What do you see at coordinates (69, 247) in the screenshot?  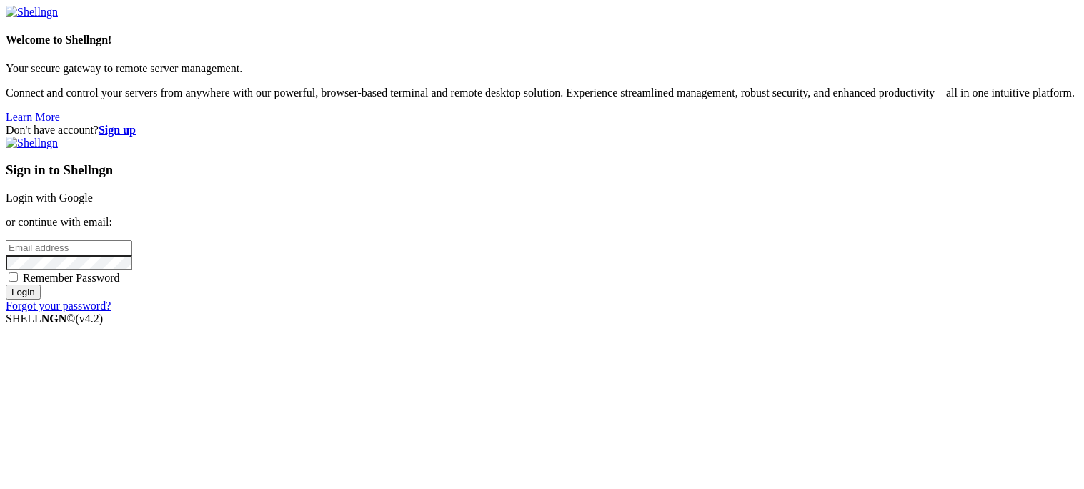 I see `input: Email address` at bounding box center [69, 247].